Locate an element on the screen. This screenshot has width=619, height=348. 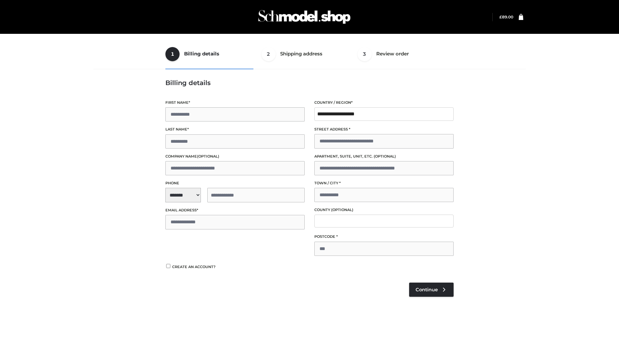
input: Create an account? is located at coordinates (168, 266).